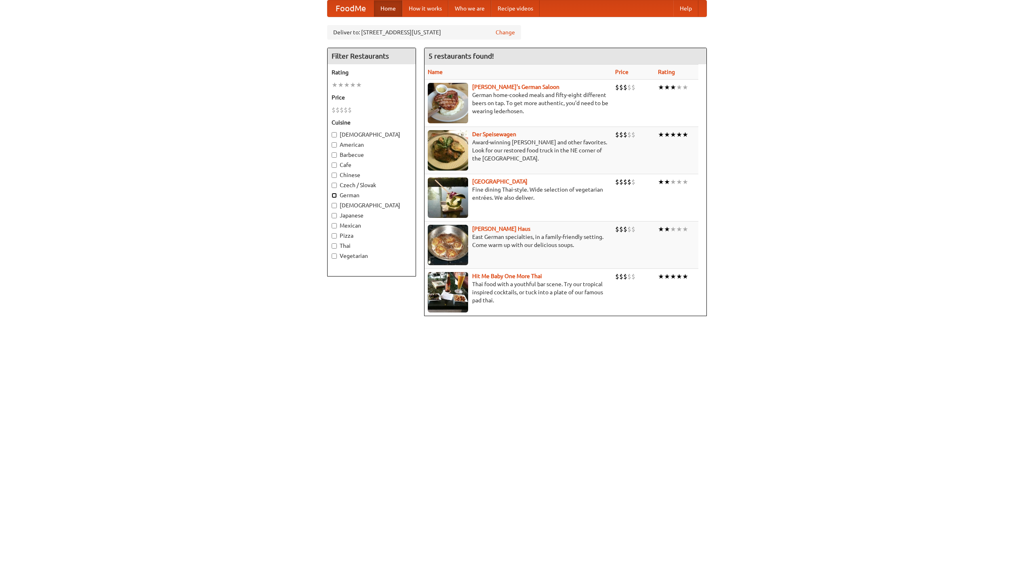 The height and width of the screenshot is (572, 1034). I want to click on p: East German specialties, in a family-friendly setting. Come warm up with our delicious soups., so click(518, 241).